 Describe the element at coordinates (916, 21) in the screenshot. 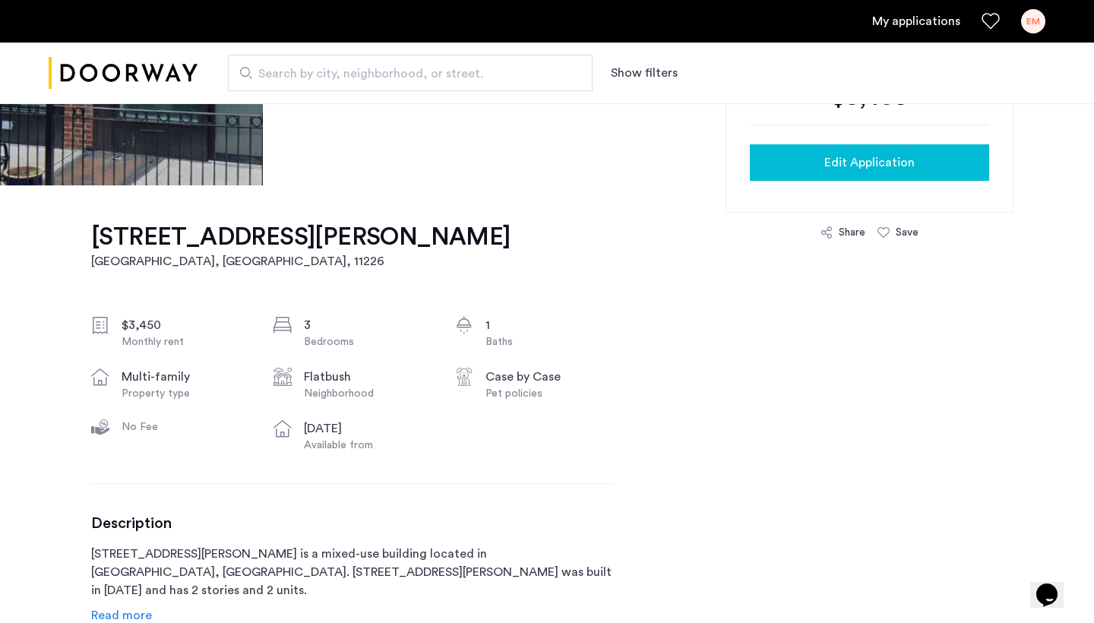

I see `a: My application` at that location.